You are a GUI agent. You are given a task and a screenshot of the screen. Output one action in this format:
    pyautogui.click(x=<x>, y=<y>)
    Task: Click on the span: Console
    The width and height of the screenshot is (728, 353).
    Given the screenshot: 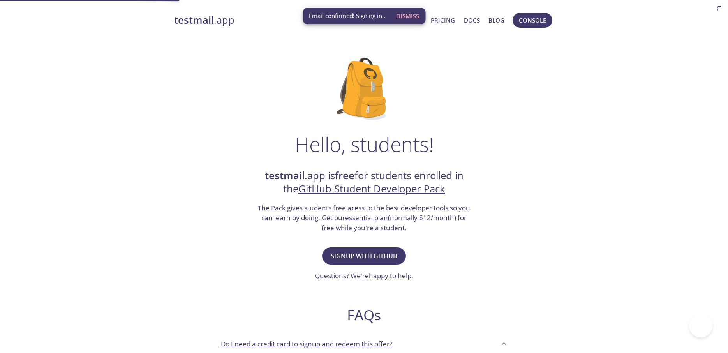 What is the action you would take?
    pyautogui.click(x=532, y=20)
    